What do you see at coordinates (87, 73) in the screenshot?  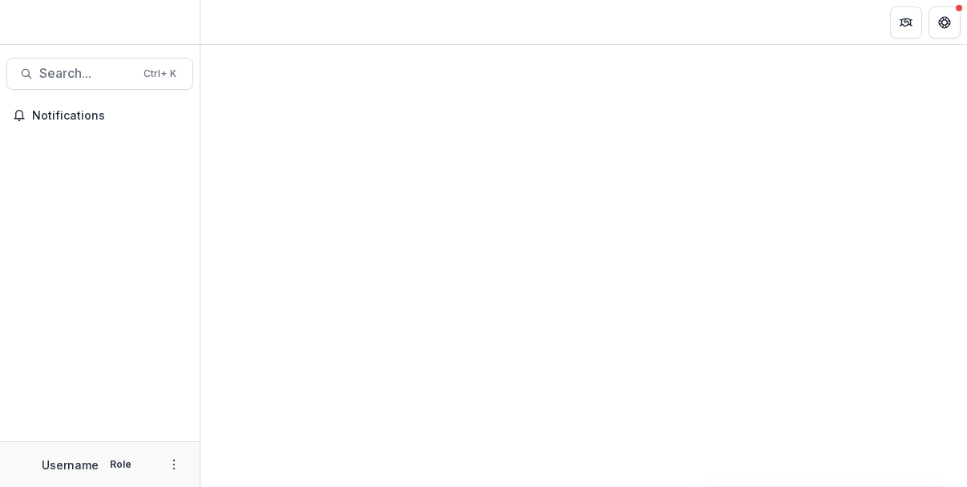 I see `span: Search...` at bounding box center [87, 73].